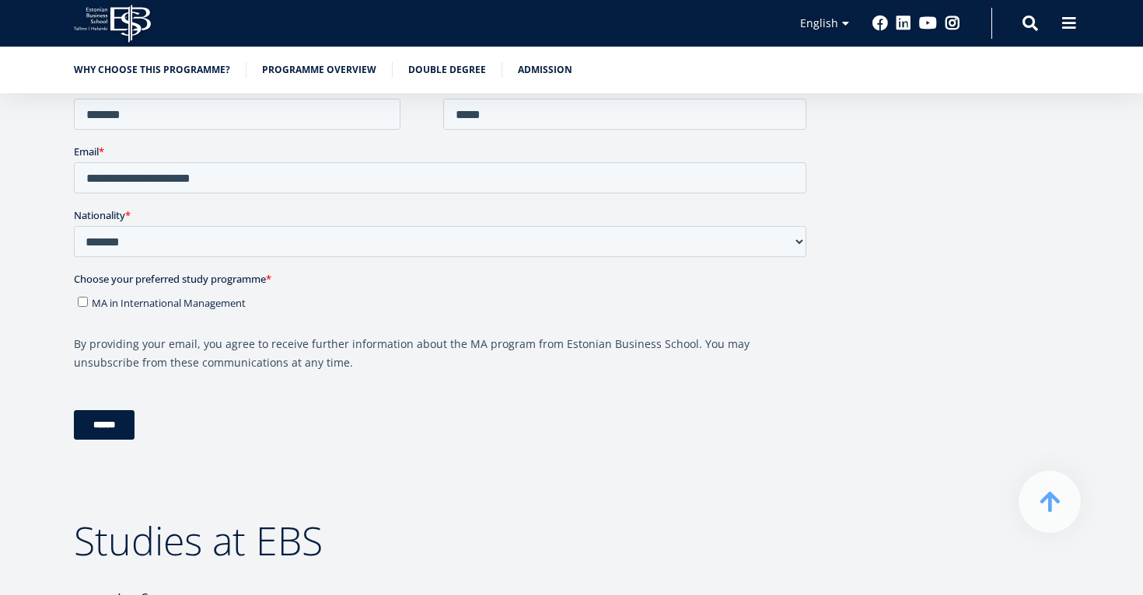  What do you see at coordinates (447, 70) in the screenshot?
I see `a: Double Degree` at bounding box center [447, 70].